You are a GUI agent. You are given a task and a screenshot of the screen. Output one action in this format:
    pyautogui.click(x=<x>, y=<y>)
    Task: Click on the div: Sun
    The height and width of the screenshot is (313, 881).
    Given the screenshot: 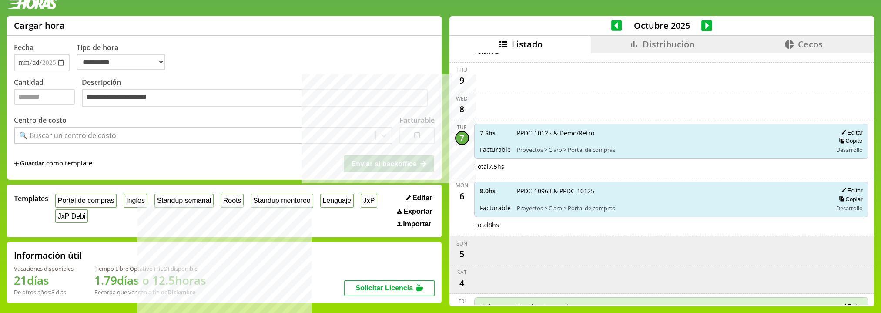 What is the action you would take?
    pyautogui.click(x=461, y=243)
    